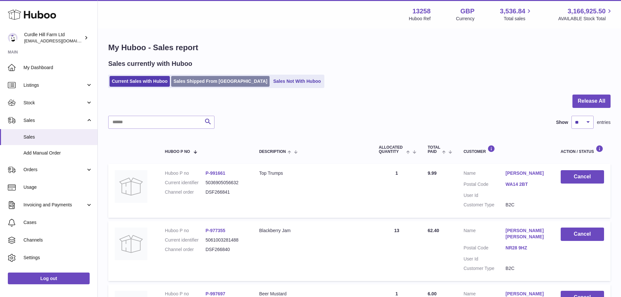 This screenshot has width=621, height=297. Describe the element at coordinates (54, 205) in the screenshot. I see `span: Invoicing and Payments` at that location.